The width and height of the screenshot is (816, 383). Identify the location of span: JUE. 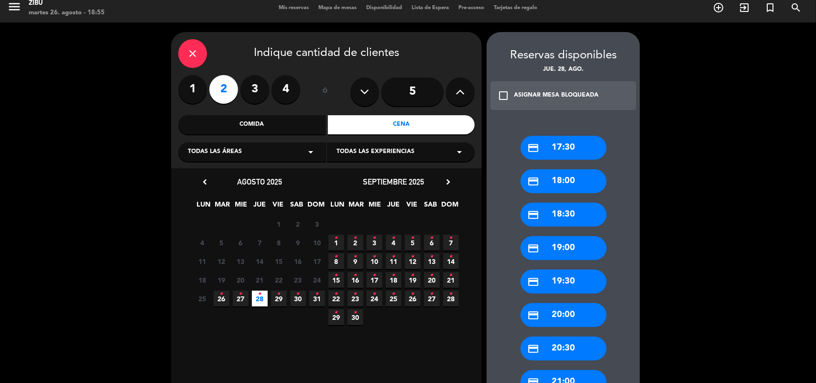
(259, 206).